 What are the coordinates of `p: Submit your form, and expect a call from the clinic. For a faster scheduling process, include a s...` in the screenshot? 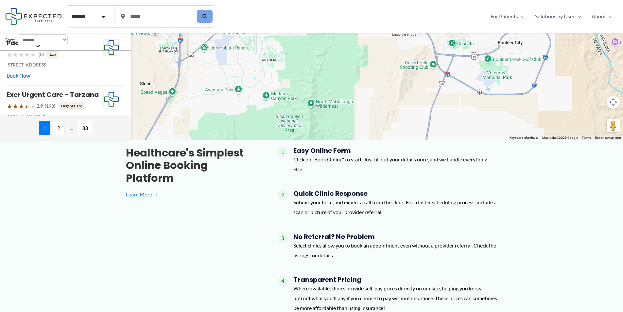 It's located at (395, 207).